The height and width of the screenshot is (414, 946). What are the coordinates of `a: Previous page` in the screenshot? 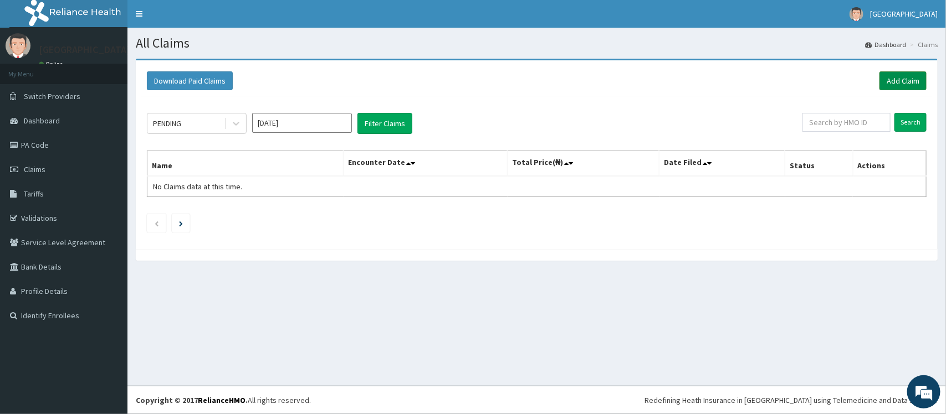 It's located at (156, 223).